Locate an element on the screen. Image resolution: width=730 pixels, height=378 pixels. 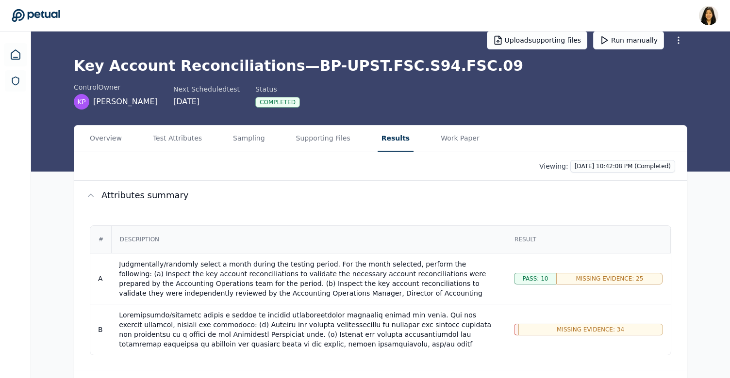
span: KP is located at coordinates (81, 102).